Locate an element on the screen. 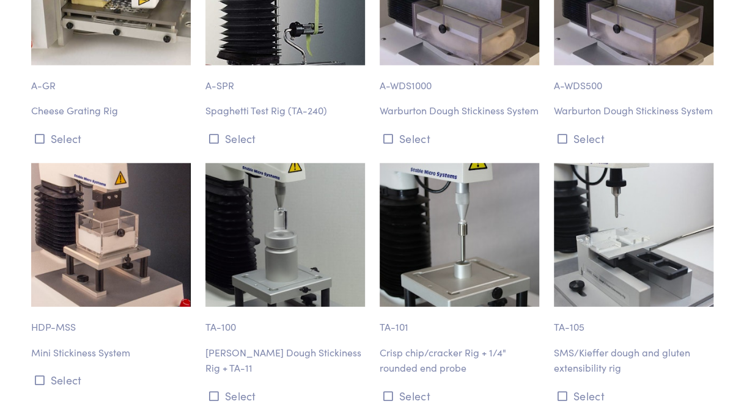 This screenshot has width=744, height=412. p: A-WDS1000 is located at coordinates (459, 79).